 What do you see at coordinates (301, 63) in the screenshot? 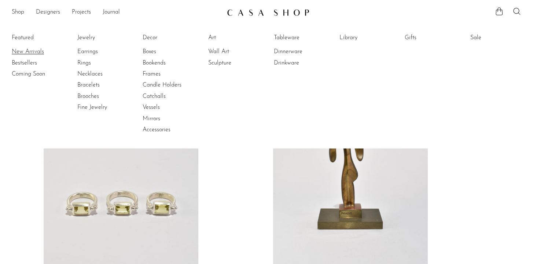
I see `a: Drinkware` at bounding box center [301, 63].